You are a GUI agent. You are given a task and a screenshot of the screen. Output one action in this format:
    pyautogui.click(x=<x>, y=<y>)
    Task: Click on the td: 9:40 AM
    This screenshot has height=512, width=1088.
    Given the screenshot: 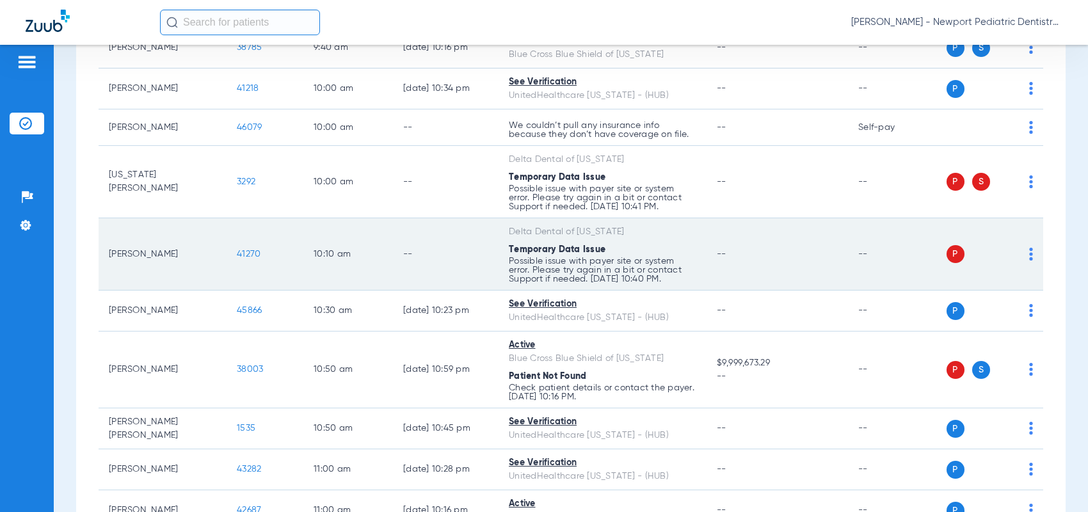 What is the action you would take?
    pyautogui.click(x=348, y=48)
    